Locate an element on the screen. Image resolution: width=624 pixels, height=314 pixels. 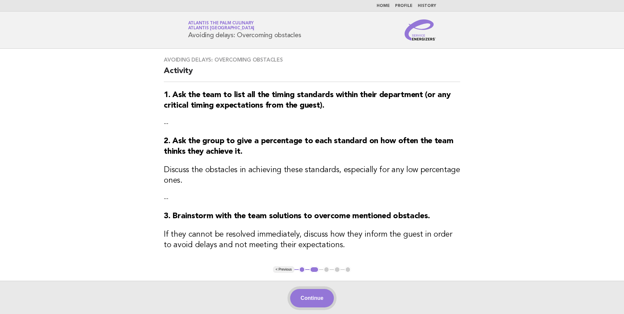
h3: If they cannot be resolved immediately, discuss how they inform the guest in order to avoid delay... is located at coordinates (312, 240).